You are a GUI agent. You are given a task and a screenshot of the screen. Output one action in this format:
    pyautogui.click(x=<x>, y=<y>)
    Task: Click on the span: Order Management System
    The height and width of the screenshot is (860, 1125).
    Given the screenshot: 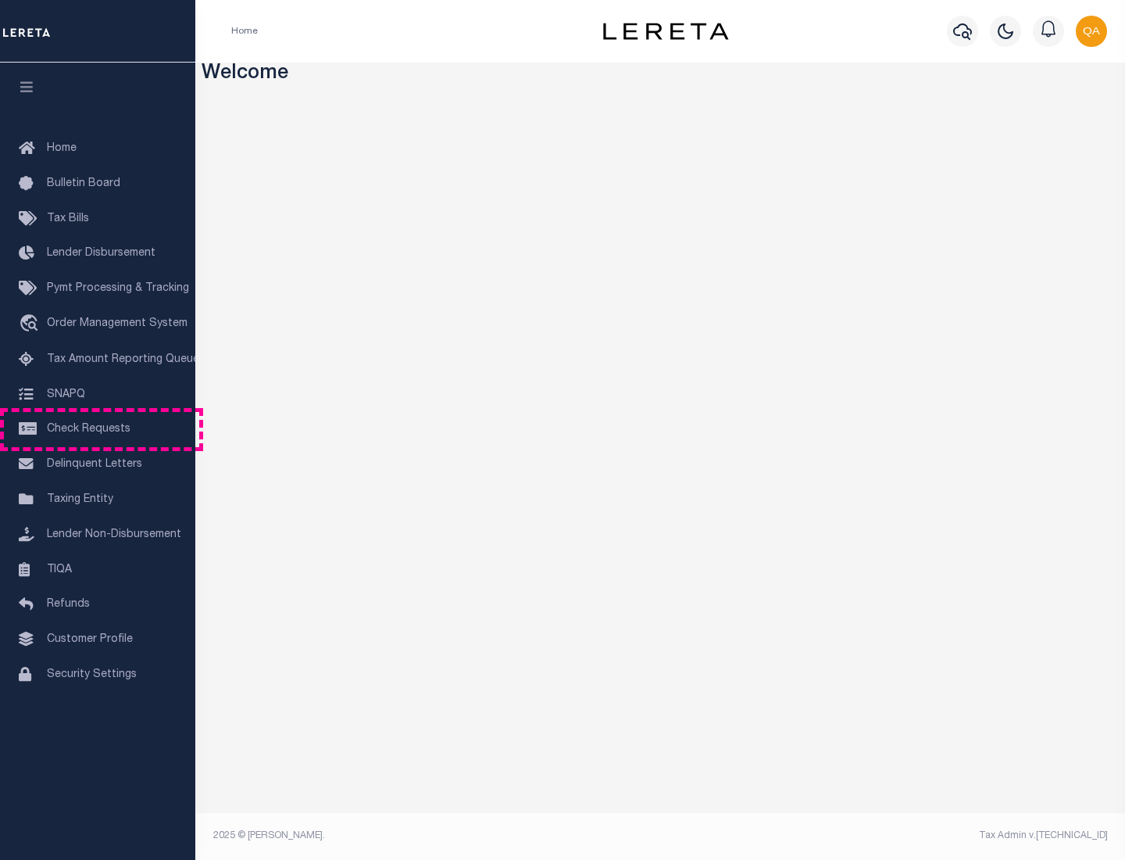 What is the action you would take?
    pyautogui.click(x=117, y=324)
    